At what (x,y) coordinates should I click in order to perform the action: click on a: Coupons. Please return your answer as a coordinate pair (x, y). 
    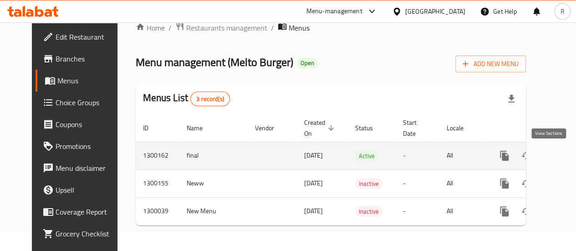
    Looking at the image, I should click on (82, 124).